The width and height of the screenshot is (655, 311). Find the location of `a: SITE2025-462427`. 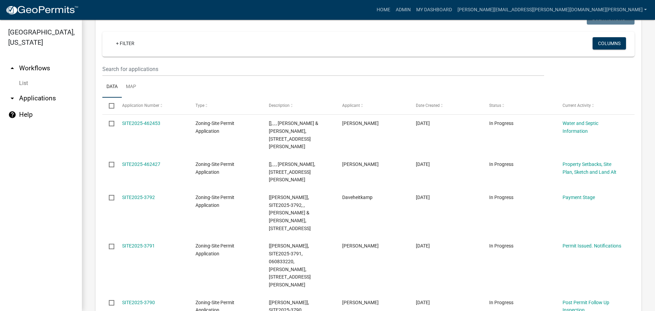

a: SITE2025-462427 is located at coordinates (141, 164).